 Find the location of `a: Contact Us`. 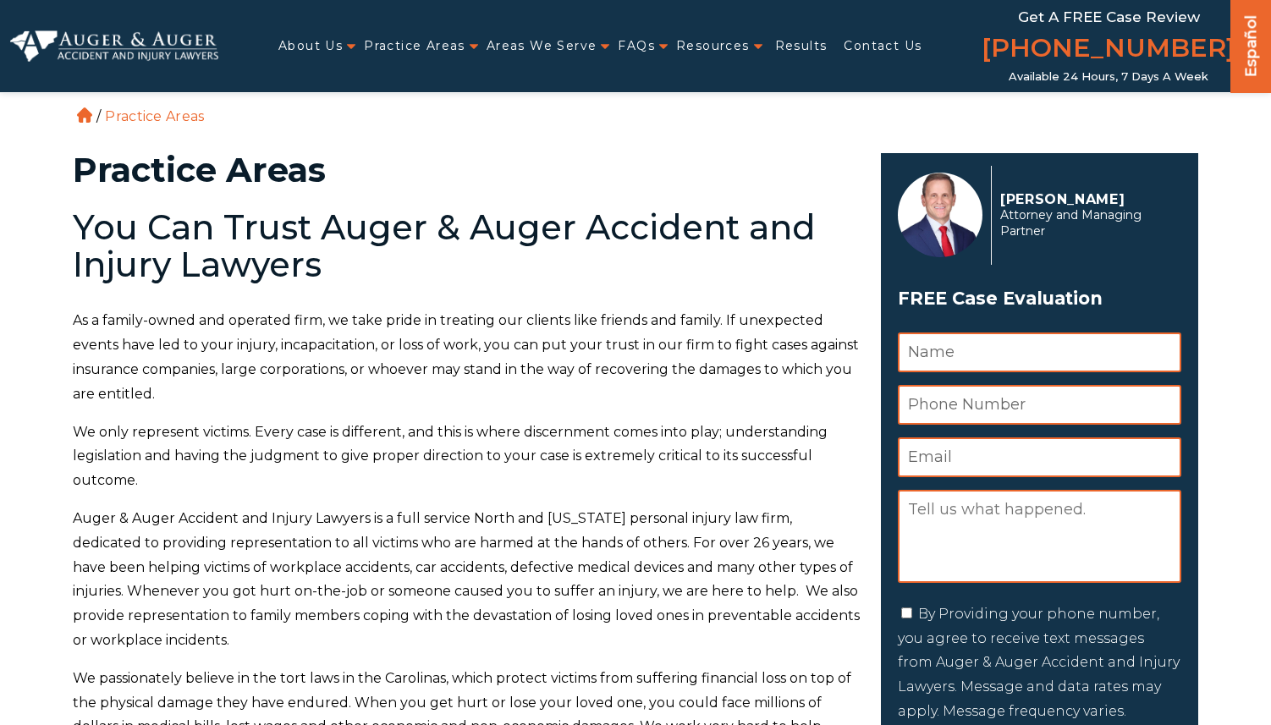

a: Contact Us is located at coordinates (882, 46).